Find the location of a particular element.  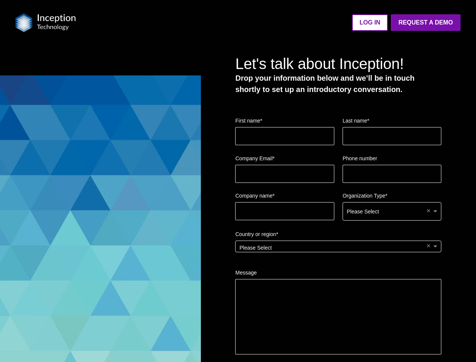

a: Request a Demo is located at coordinates (425, 23).